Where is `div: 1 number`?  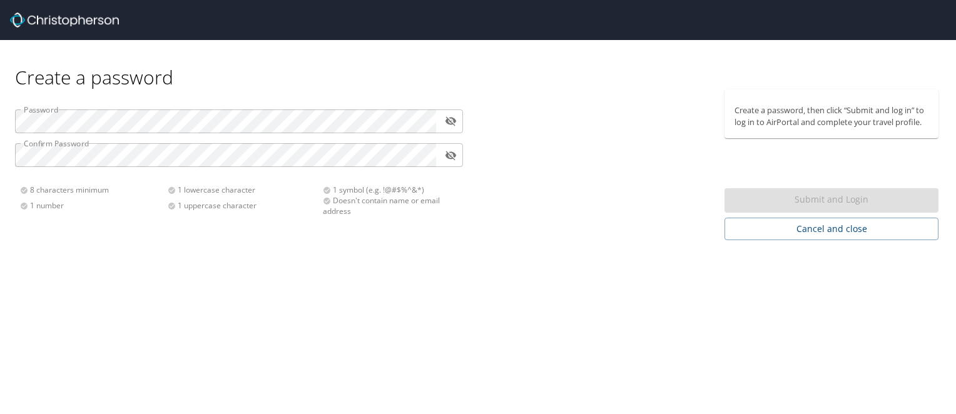
div: 1 number is located at coordinates (94, 205).